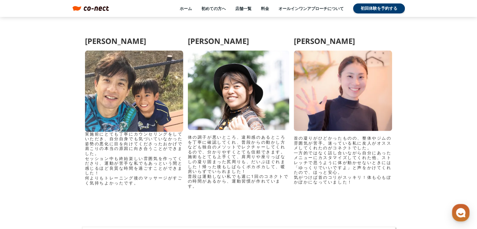 Image resolution: width=477 pixels, height=229 pixels. Describe the element at coordinates (343, 160) in the screenshot. I see `p: 首の凝りがひどかったものの、整体やジムの雰囲気が苦手。迷っている私に友人がオススメしてくれたのがコネクトでした。 一方的ではなく話し合いながら自分にあったメニューにカスタマイズしてくれた他、スト...` at that location.